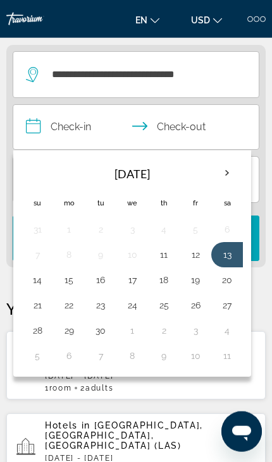 The width and height of the screenshot is (272, 462). I want to click on span: 2, so click(97, 388).